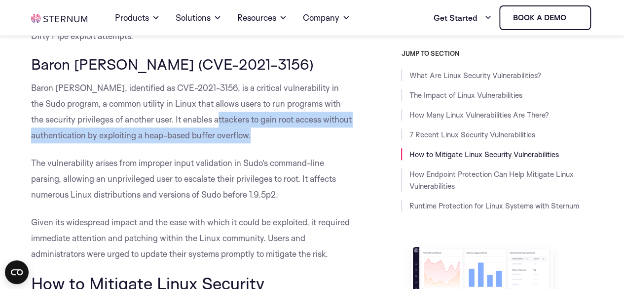  I want to click on a: What Are Linux Security Vulnerabilities?, so click(475, 75).